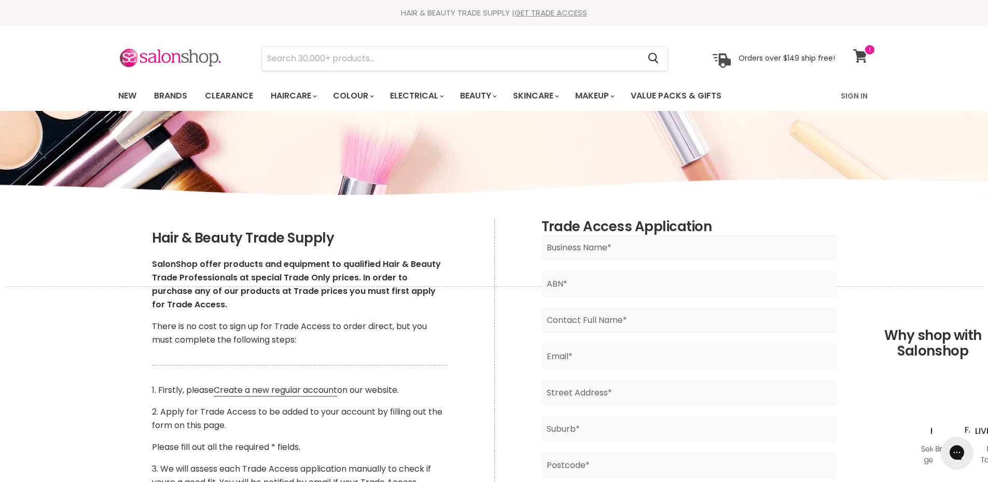 This screenshot has height=482, width=988. What do you see at coordinates (551, 12) in the screenshot?
I see `a: GET TRADE ACCESS` at bounding box center [551, 12].